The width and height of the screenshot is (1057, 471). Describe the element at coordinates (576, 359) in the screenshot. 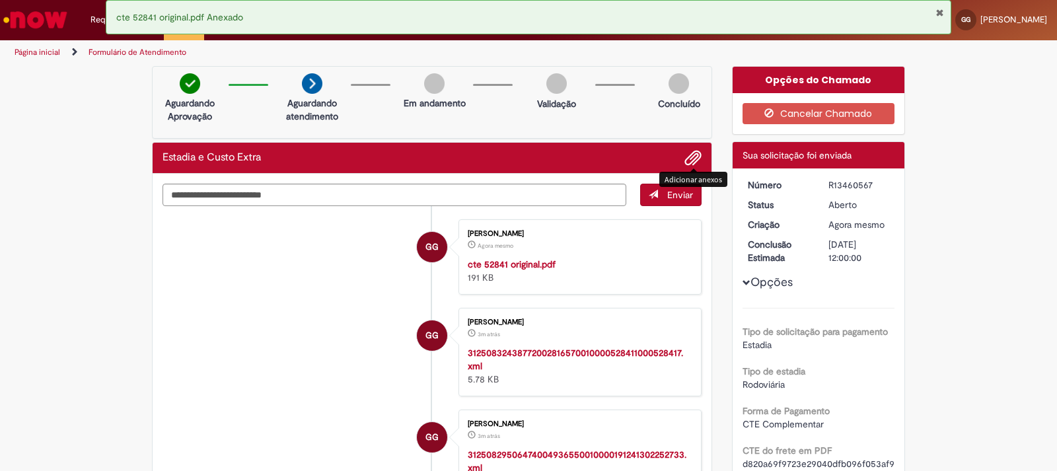

I see `a: 31250832438772002816570010000528411000528417.xml` at that location.